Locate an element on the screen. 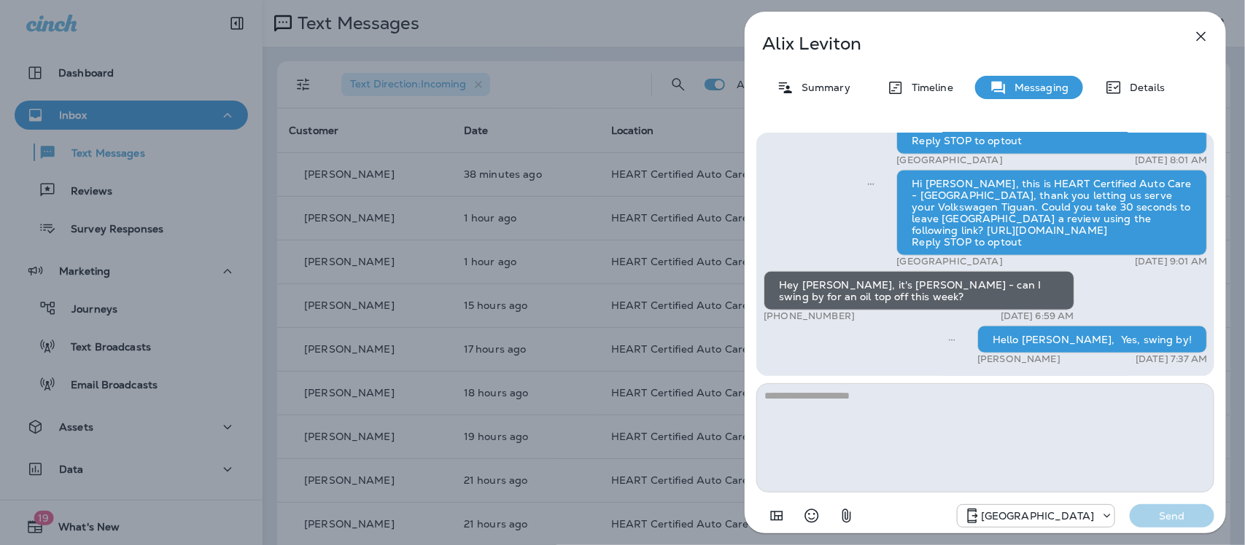 This screenshot has width=1245, height=545. button: Add in a premade template is located at coordinates (777, 516).